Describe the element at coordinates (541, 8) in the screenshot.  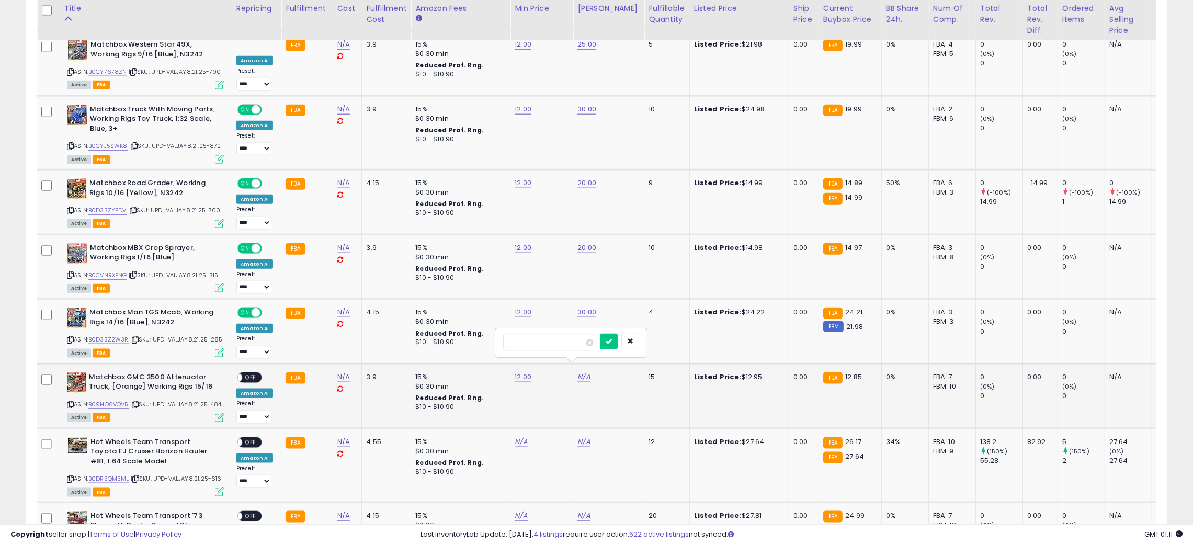
I see `div: Min Price` at that location.